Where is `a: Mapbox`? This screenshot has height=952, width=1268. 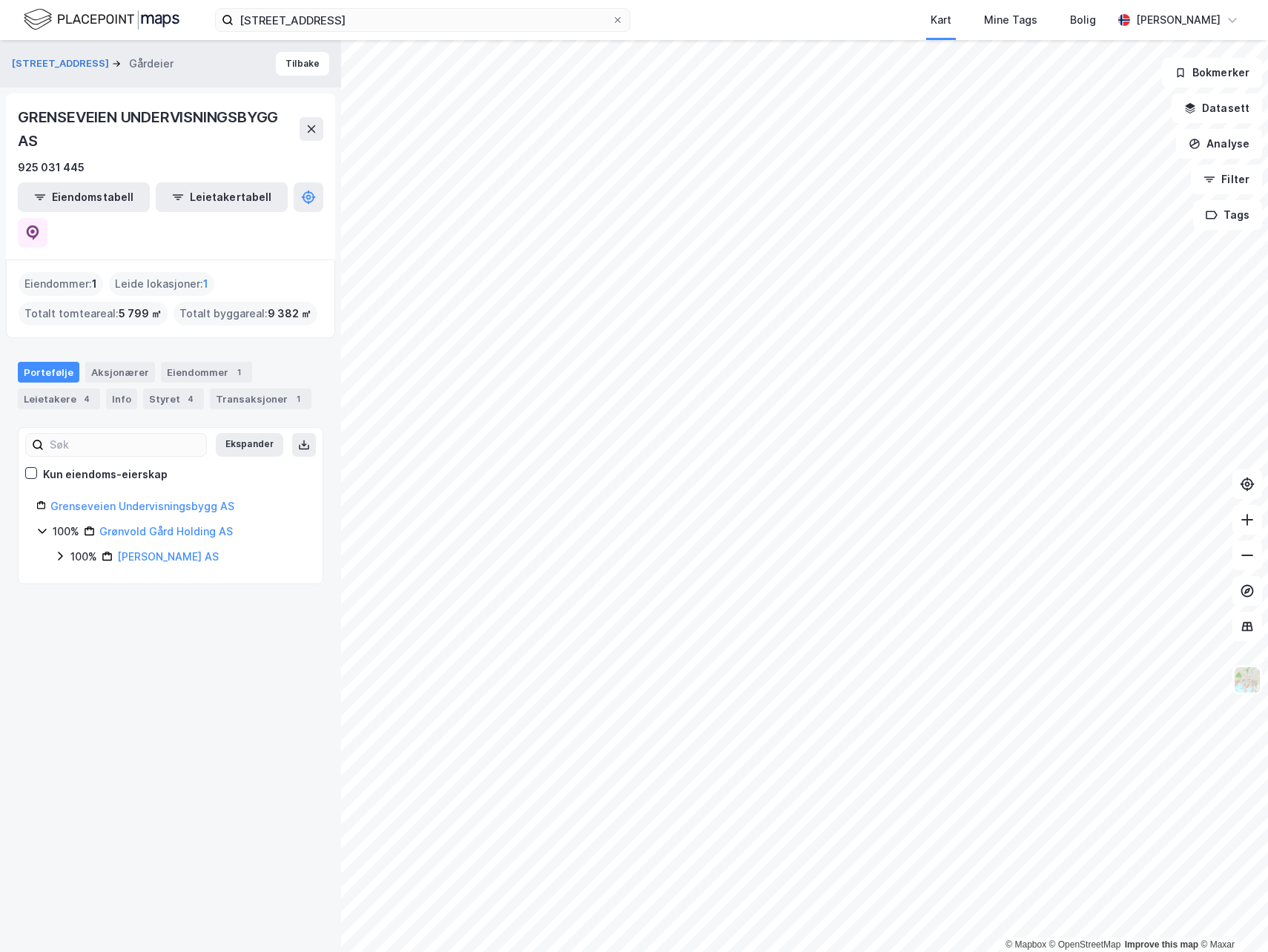
a: Mapbox is located at coordinates (1025, 944).